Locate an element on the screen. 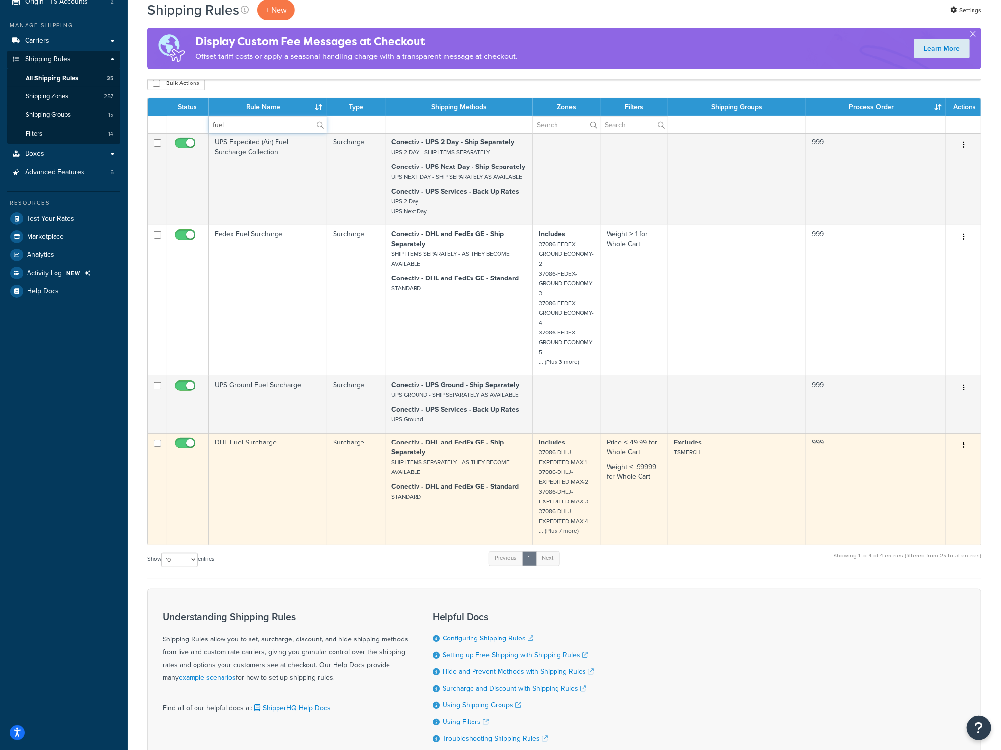  h3: Helpful Docs is located at coordinates (513, 617).